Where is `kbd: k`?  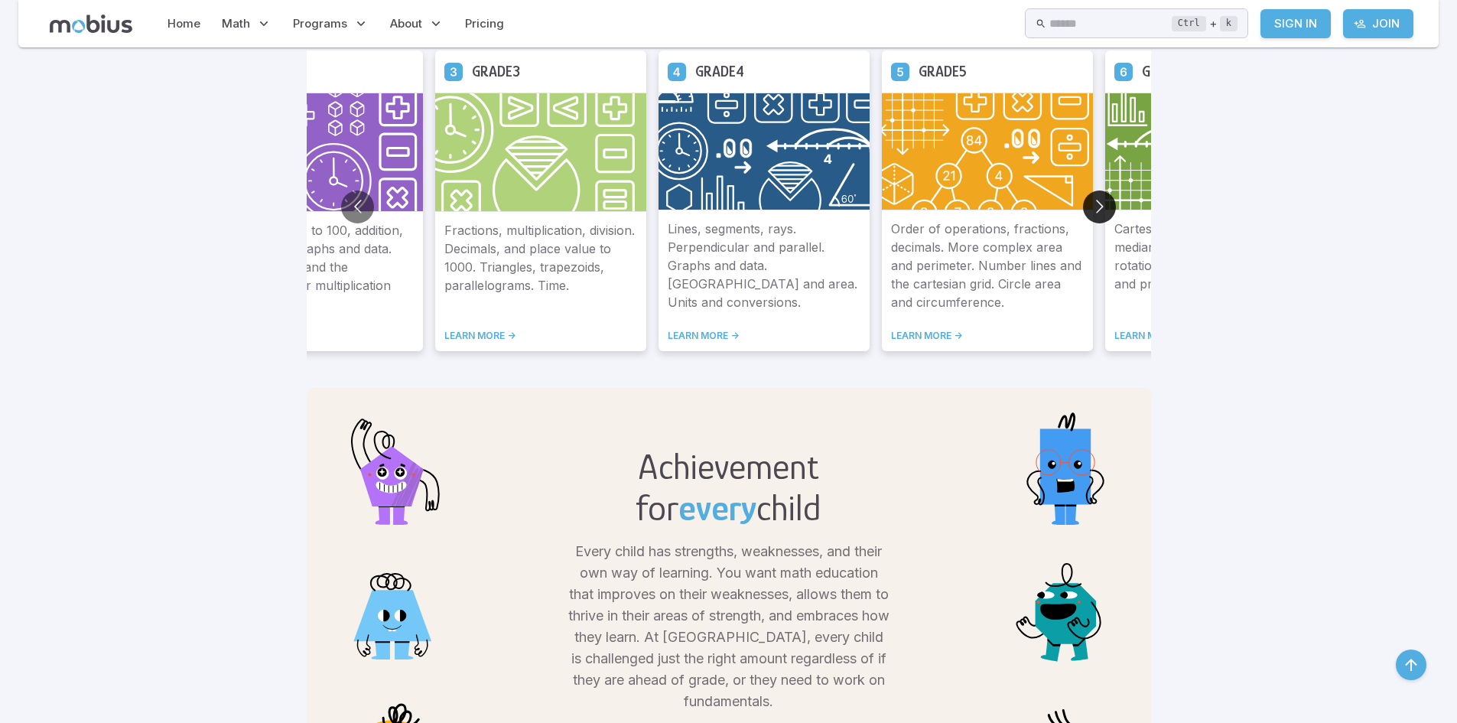 kbd: k is located at coordinates (1228, 24).